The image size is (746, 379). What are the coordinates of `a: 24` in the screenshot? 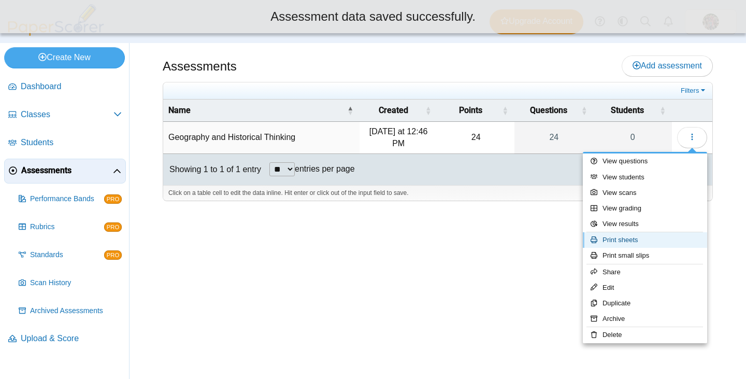 It's located at (554, 137).